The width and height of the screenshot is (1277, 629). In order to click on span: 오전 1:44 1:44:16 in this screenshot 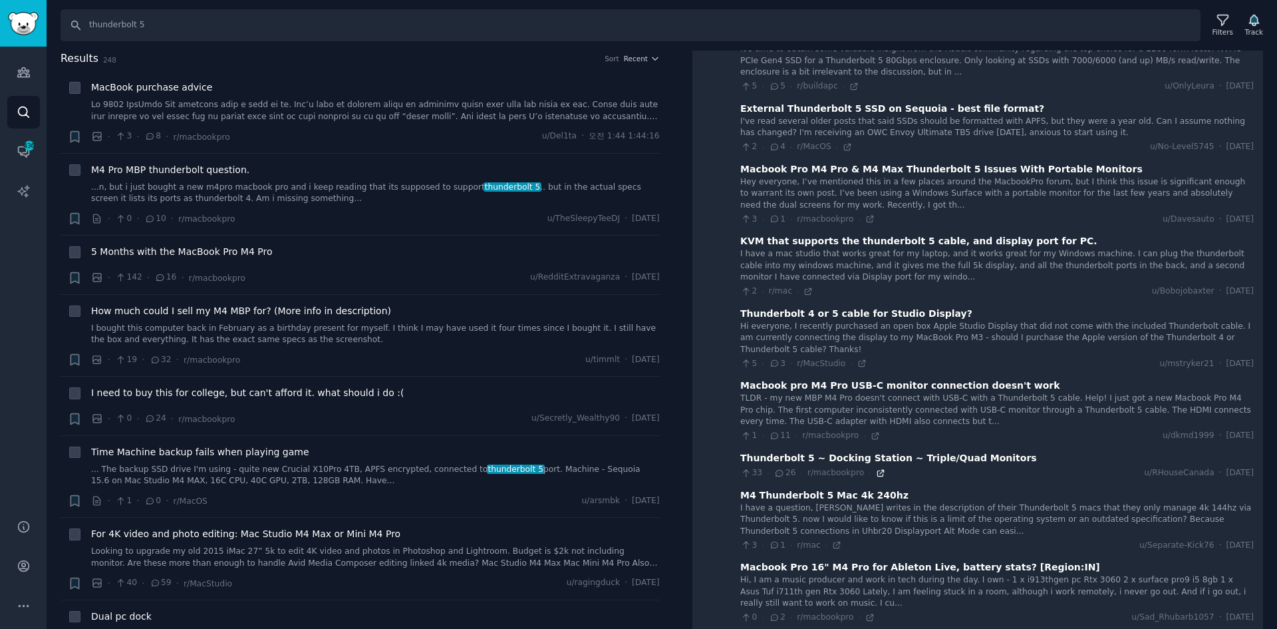, I will do `click(624, 136)`.